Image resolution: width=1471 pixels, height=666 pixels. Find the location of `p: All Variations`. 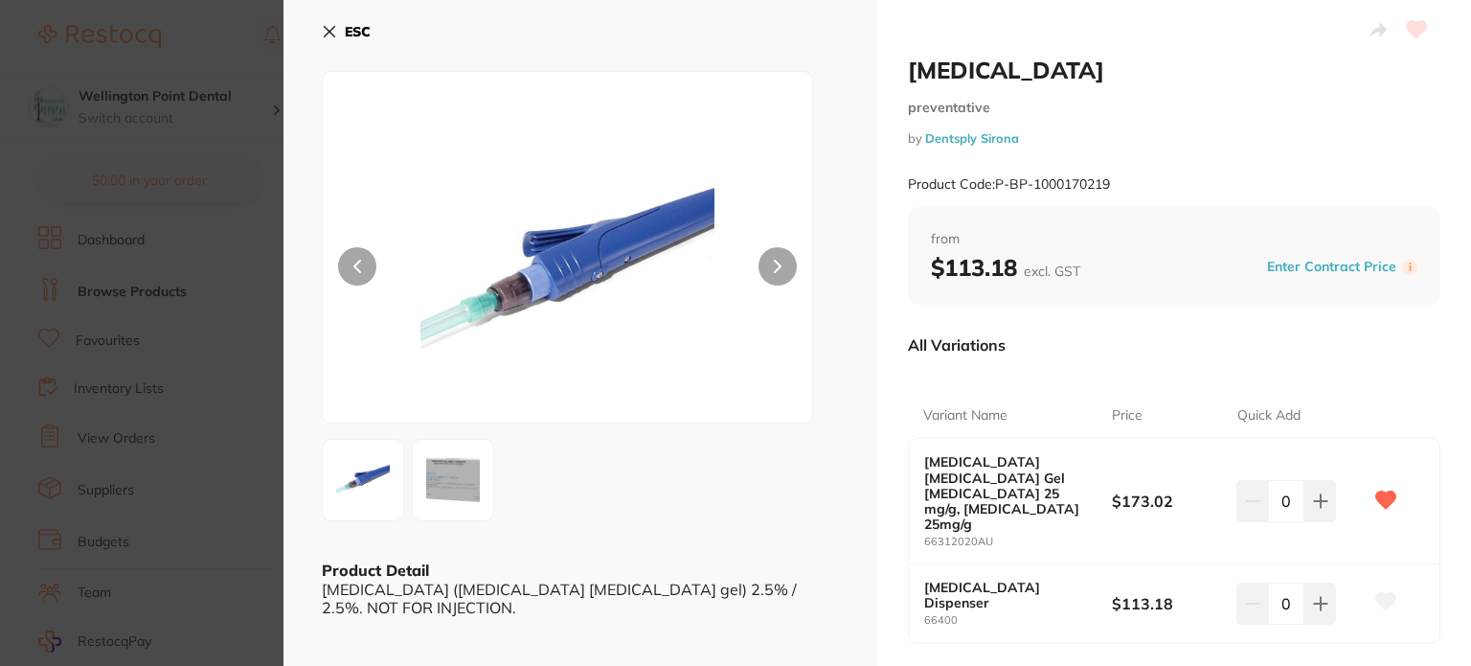

p: All Variations is located at coordinates (957, 345).